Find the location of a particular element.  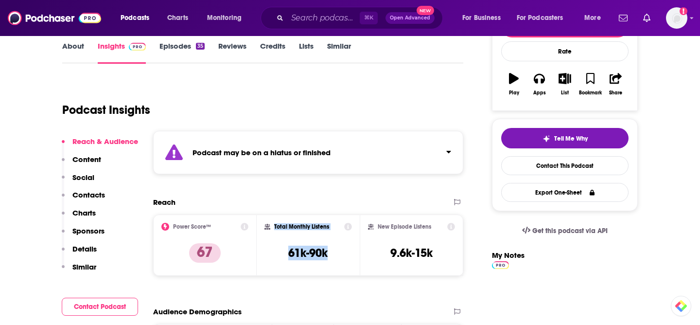

button: List is located at coordinates (565, 84).